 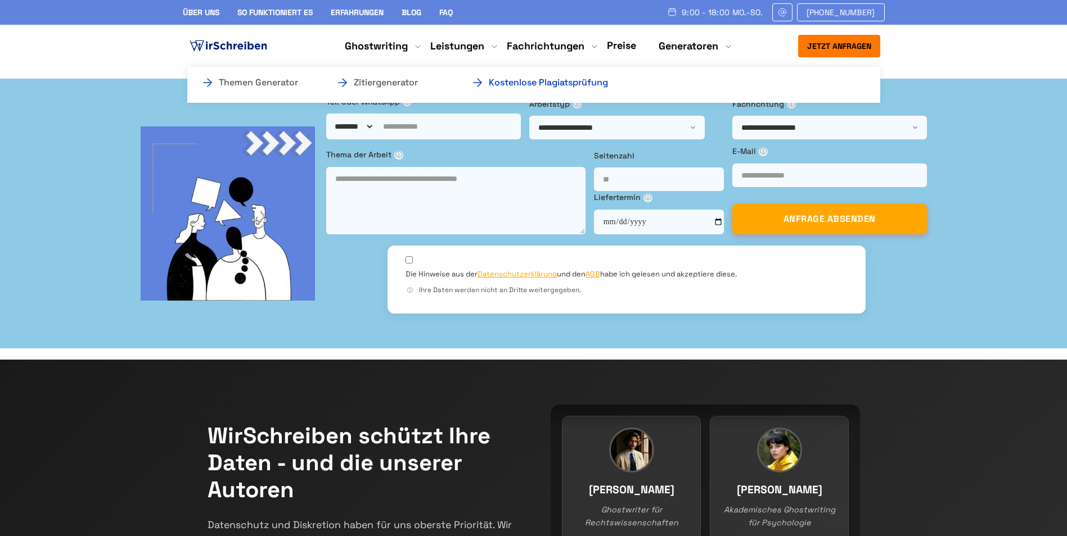 I want to click on a: FAQ, so click(x=446, y=12).